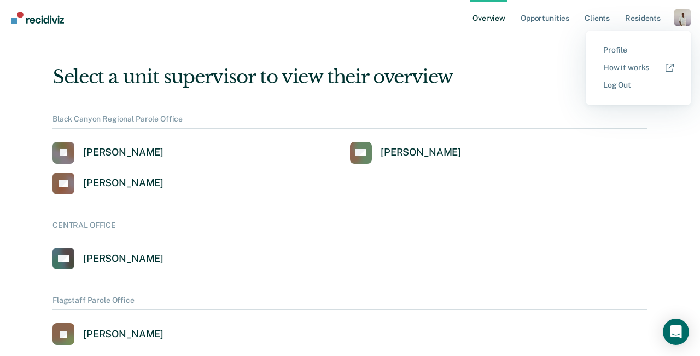 The width and height of the screenshot is (700, 356). Describe the element at coordinates (38, 18) in the screenshot. I see `img: Recidiviz` at that location.